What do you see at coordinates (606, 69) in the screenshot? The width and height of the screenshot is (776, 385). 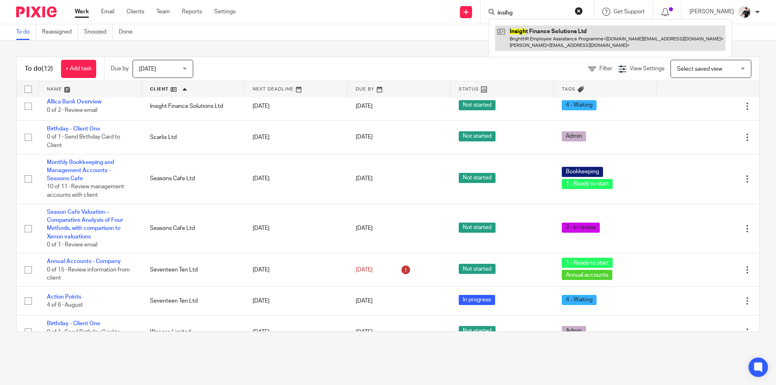 I see `span: Filter` at bounding box center [606, 69].